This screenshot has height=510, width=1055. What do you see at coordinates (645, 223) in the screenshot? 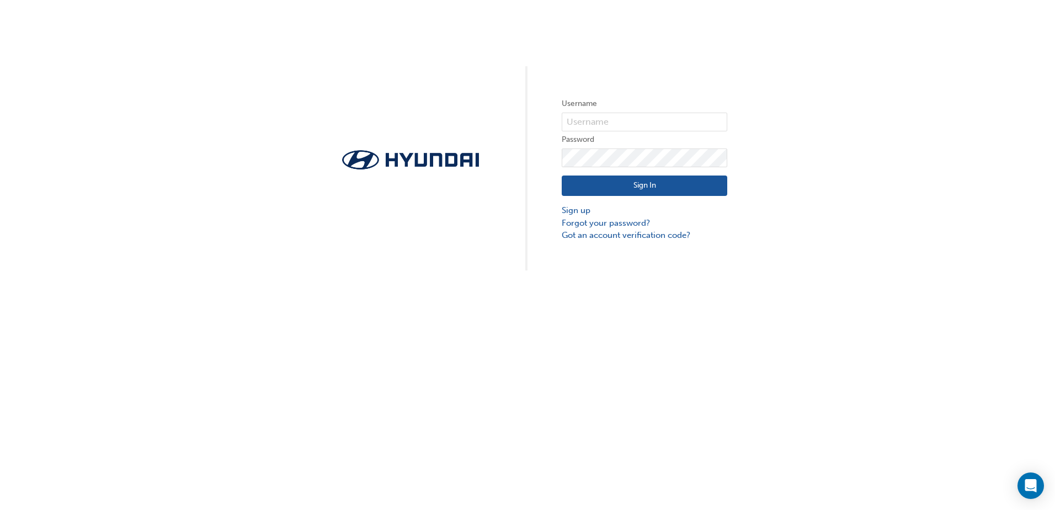
I see `a: Forgot your password?` at bounding box center [645, 223].